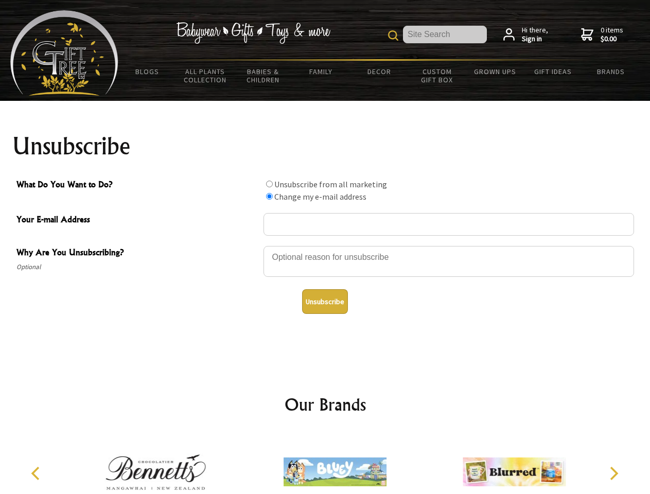 The height and width of the screenshot is (494, 650). Describe the element at coordinates (393, 35) in the screenshot. I see `img: product search` at that location.